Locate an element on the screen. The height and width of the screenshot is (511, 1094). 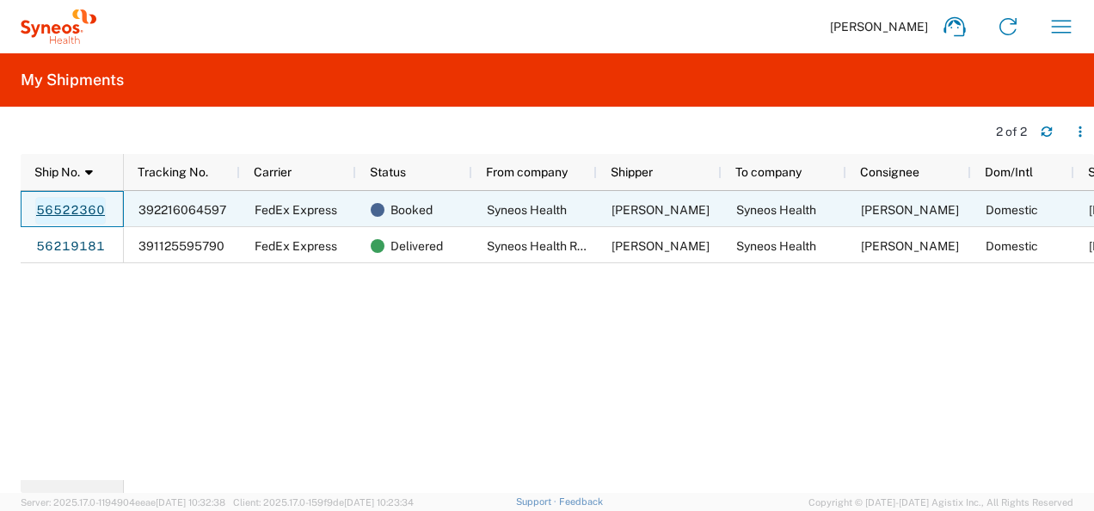
span: Consignee is located at coordinates (889, 172).